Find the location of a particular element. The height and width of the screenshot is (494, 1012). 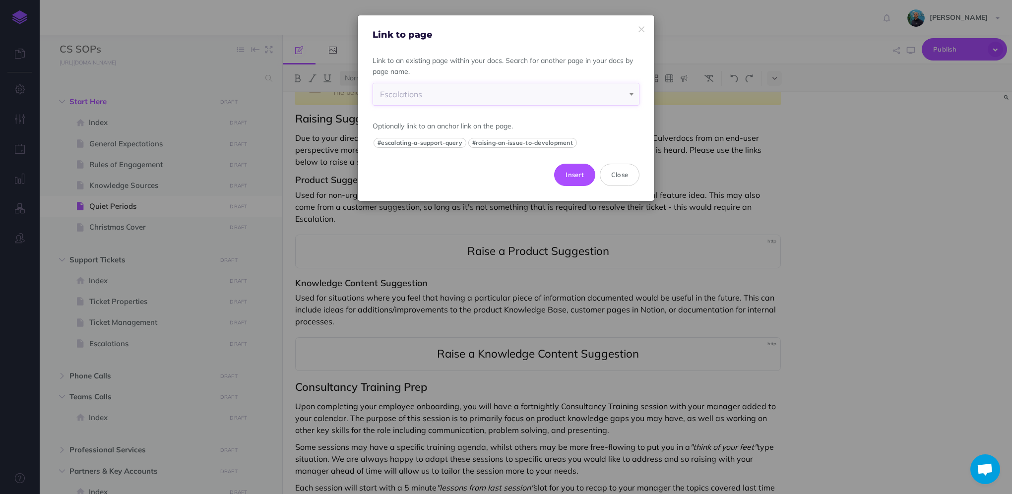

p: Link to an existing page within your docs. Search for another page in your docs by page name. is located at coordinates (506, 66).